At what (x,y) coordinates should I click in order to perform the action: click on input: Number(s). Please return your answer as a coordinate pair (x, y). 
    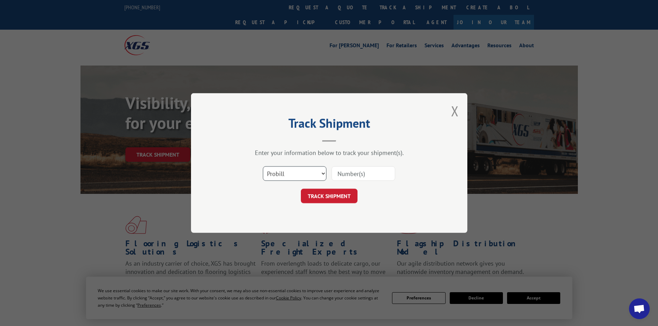
    Looking at the image, I should click on (363, 174).